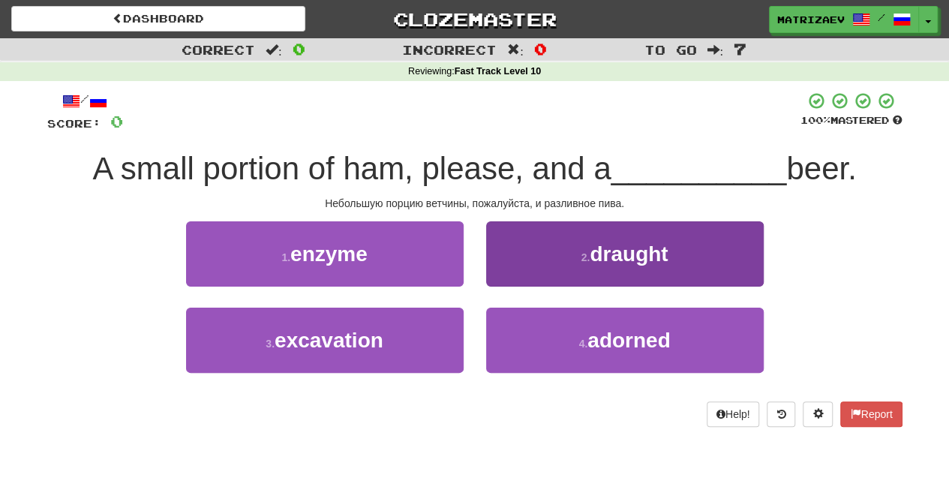 This screenshot has height=499, width=949. I want to click on small: 1 ., so click(286, 257).